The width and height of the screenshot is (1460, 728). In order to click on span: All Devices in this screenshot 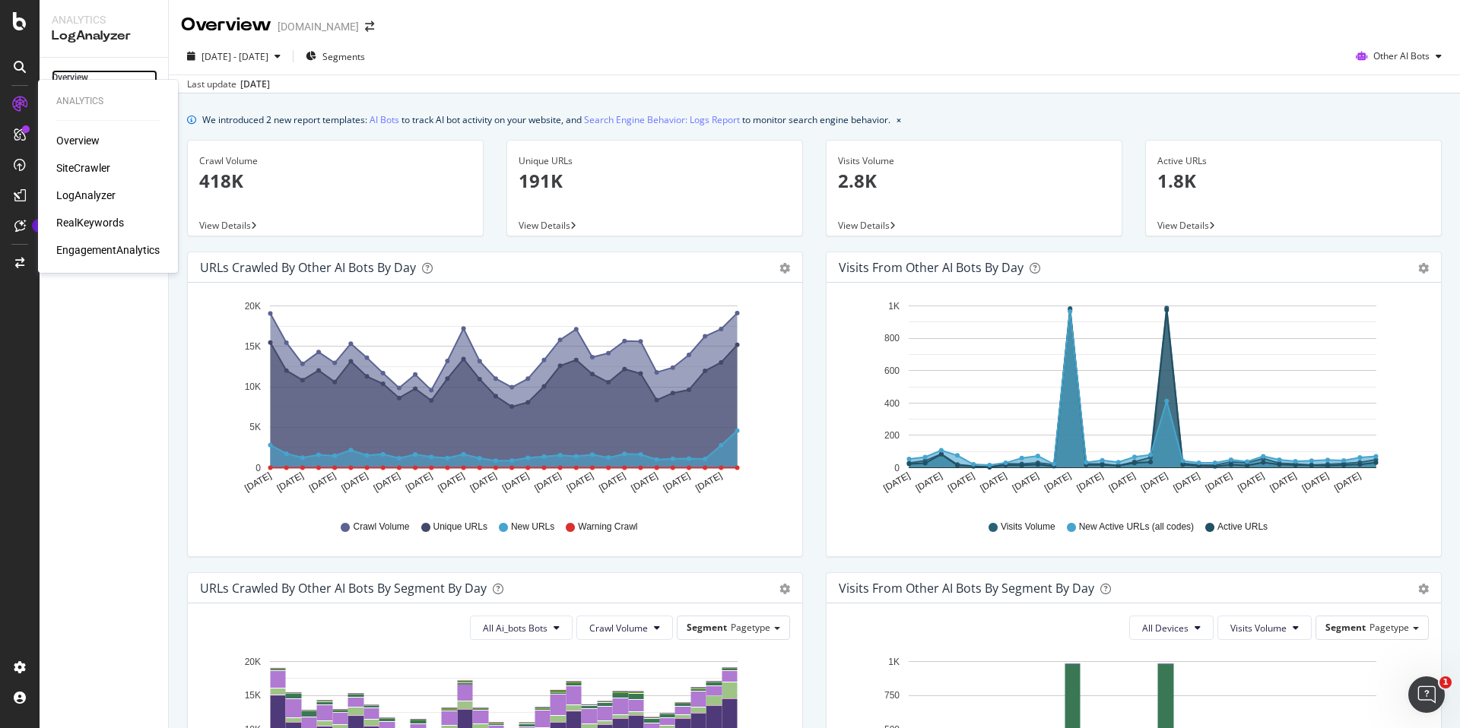, I will do `click(1165, 628)`.